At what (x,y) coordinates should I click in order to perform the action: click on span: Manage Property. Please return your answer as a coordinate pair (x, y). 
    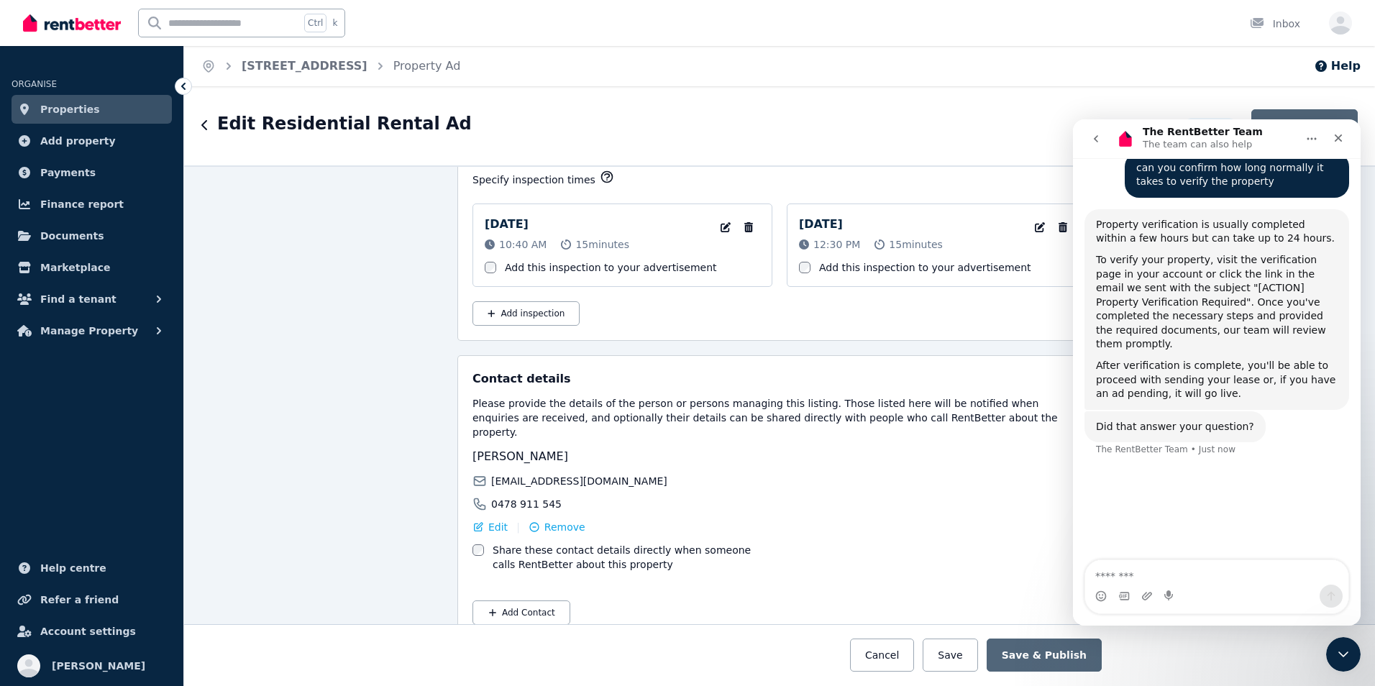
    Looking at the image, I should click on (89, 331).